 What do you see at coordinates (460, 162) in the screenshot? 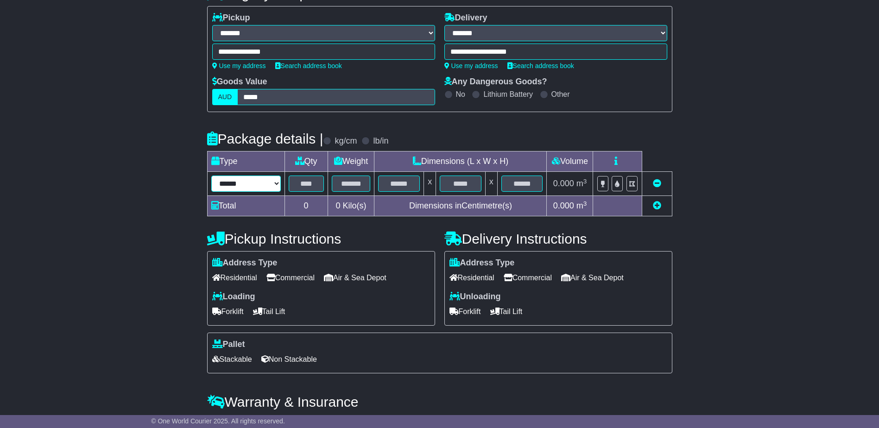
I see `td: Dimensions (L x W x H)` at bounding box center [460, 162].